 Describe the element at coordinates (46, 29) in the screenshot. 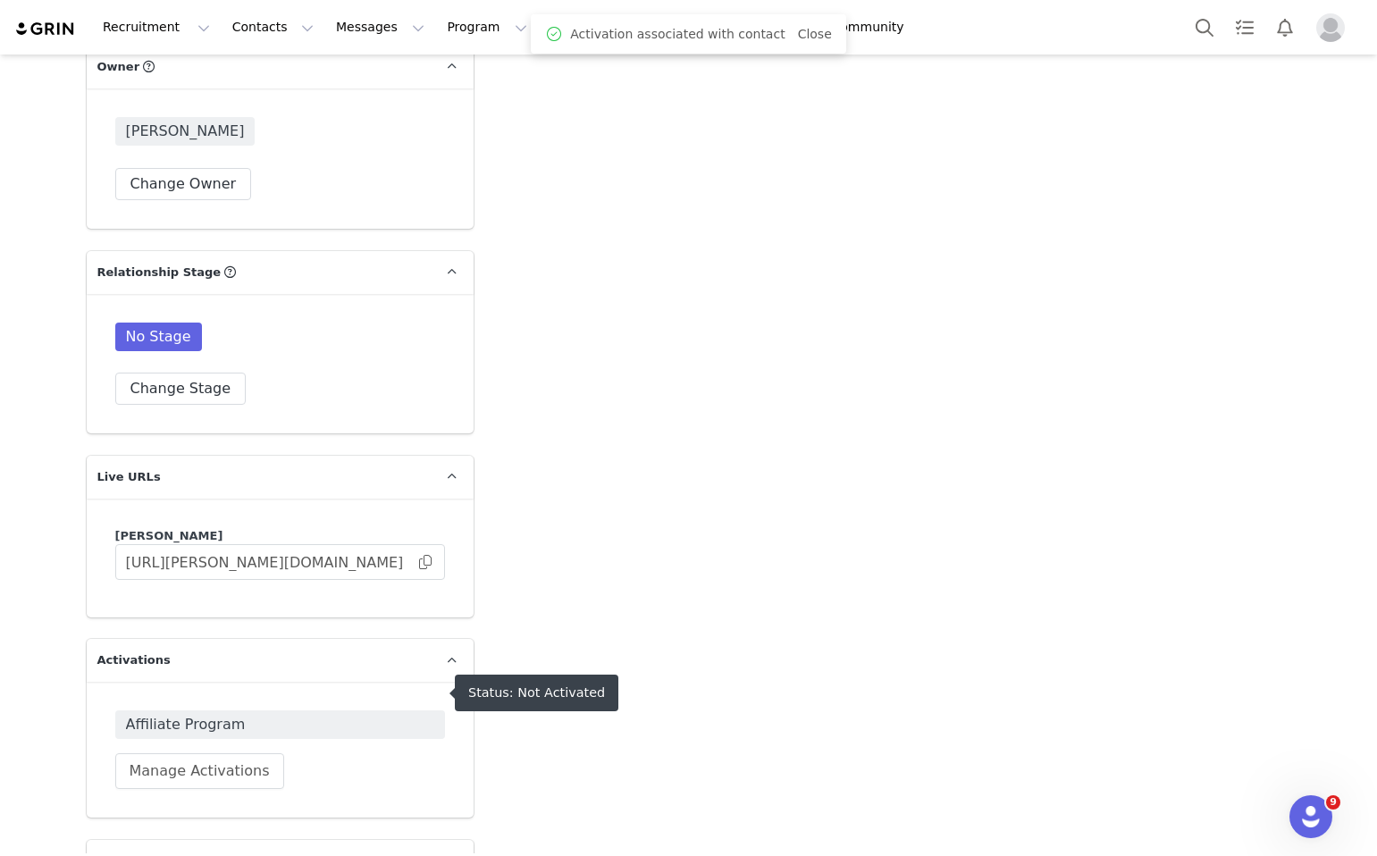

I see `a: grin logo` at that location.